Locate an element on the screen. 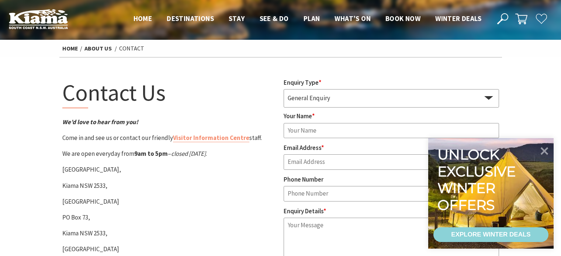  p: We are open everyday from – . is located at coordinates (170, 154).